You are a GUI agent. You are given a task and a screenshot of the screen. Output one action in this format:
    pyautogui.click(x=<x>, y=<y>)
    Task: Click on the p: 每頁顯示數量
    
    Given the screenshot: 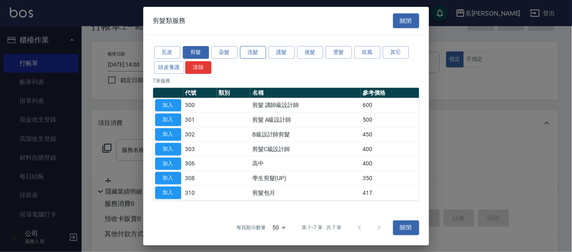 What is the action you would take?
    pyautogui.click(x=251, y=228)
    